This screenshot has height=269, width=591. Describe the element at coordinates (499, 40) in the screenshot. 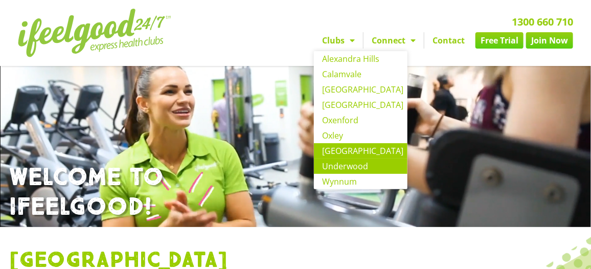

I see `a: Free Trial` at that location.